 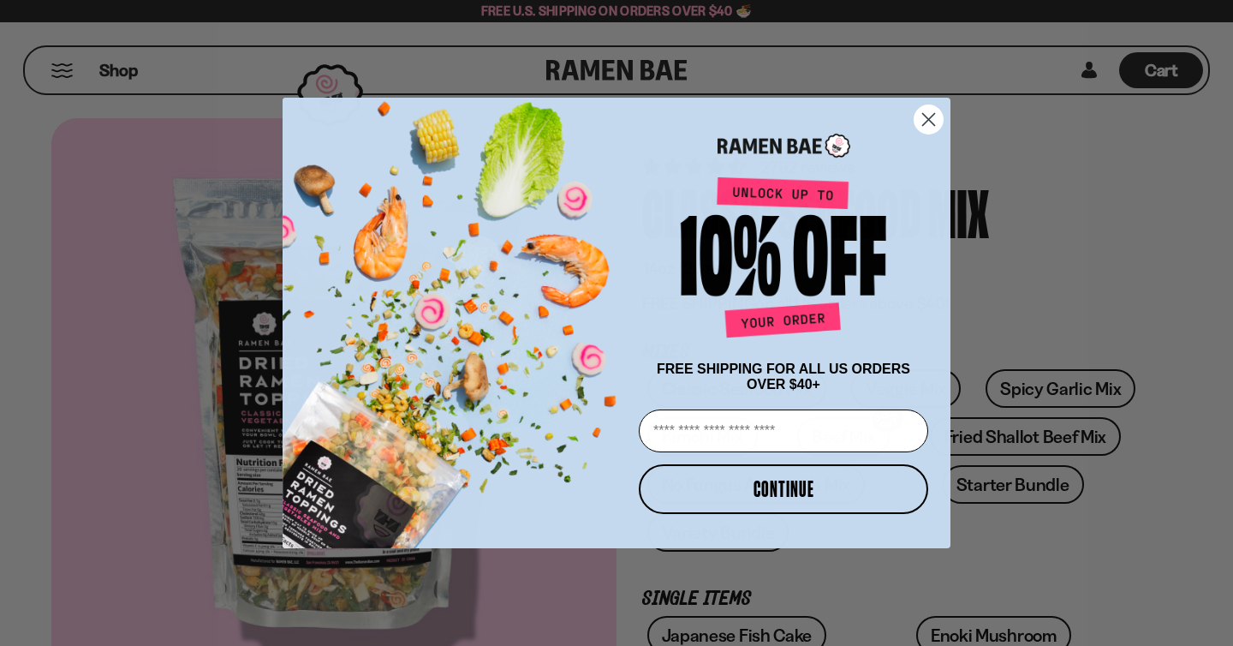 I want to click on button: Close dialog, so click(x=928, y=119).